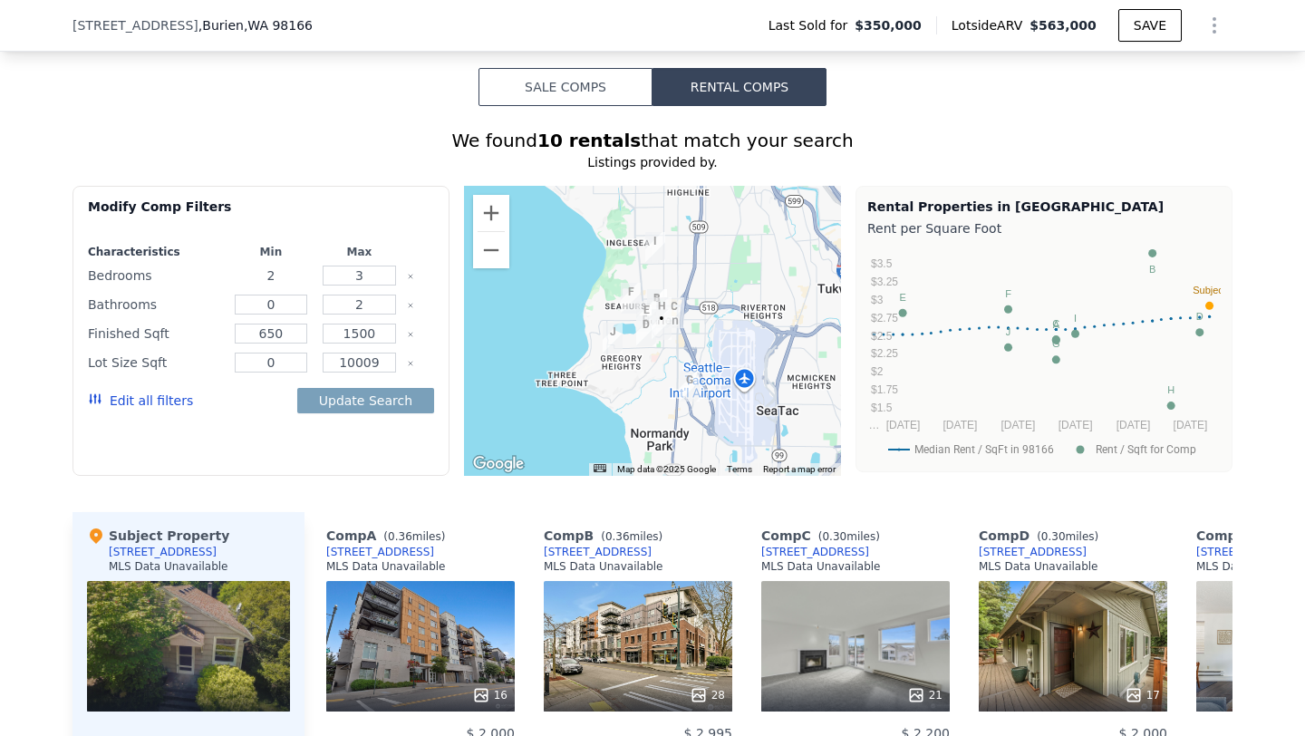 Image resolution: width=1305 pixels, height=736 pixels. Describe the element at coordinates (278, 25) in the screenshot. I see `span: , WA 98166` at that location.